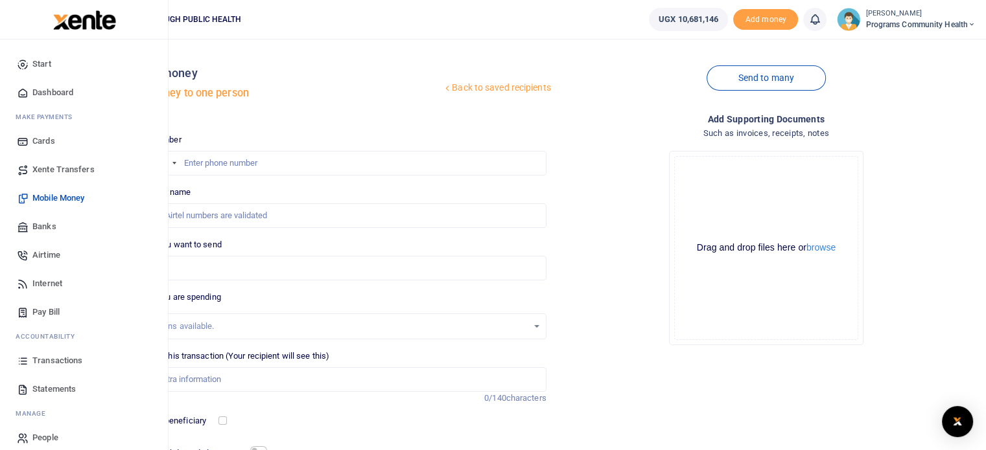 The width and height of the screenshot is (986, 450). I want to click on button: Close, so click(594, 443).